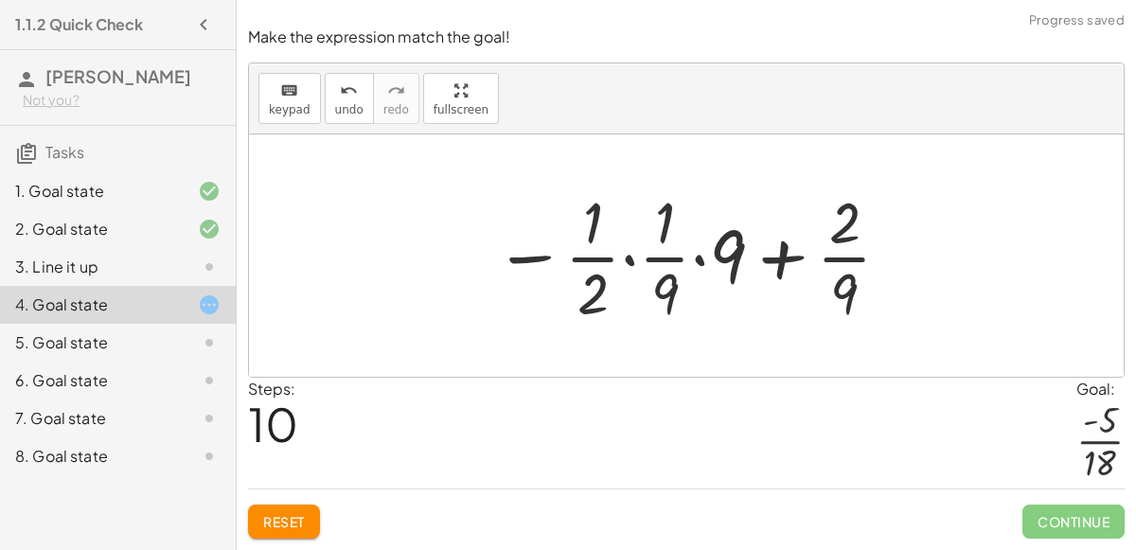  I want to click on i: keyboard, so click(289, 91).